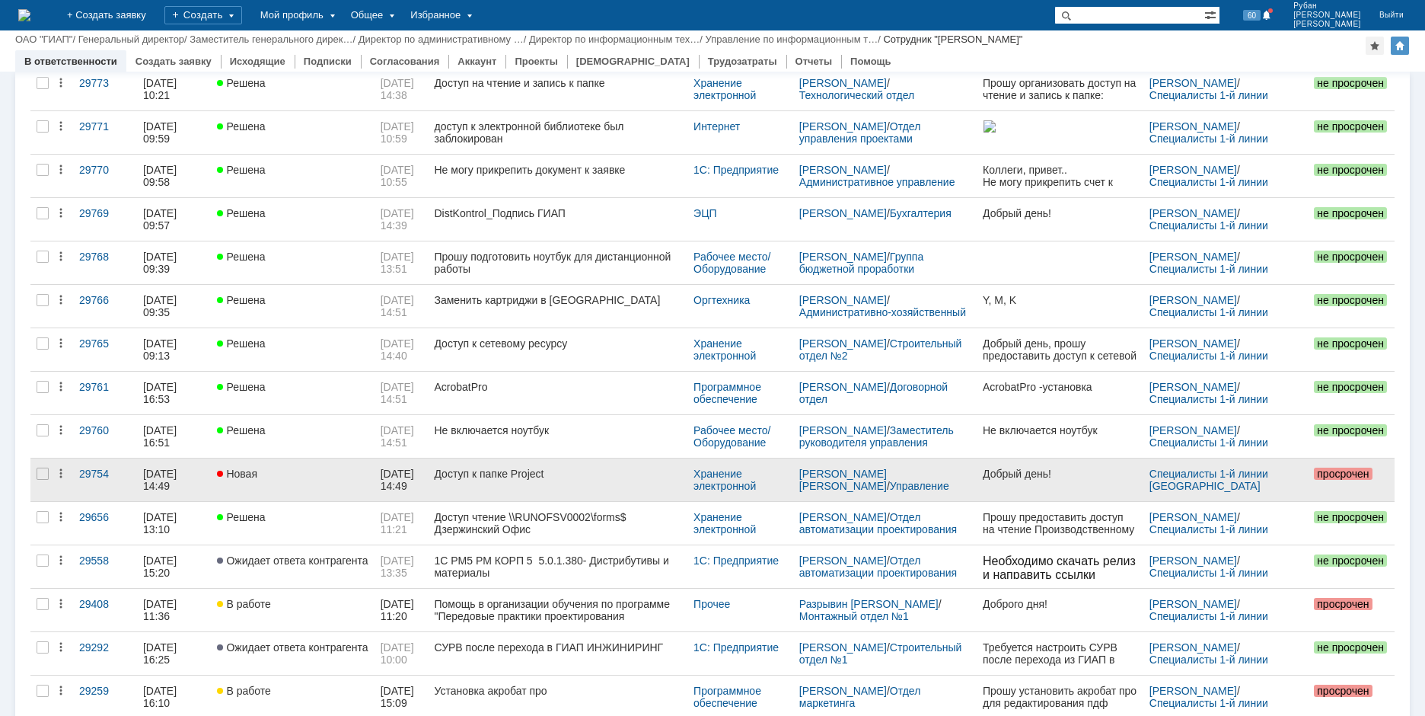 The height and width of the screenshot is (716, 1425). I want to click on a: Не могу прикрепить документ к заявке, so click(557, 176).